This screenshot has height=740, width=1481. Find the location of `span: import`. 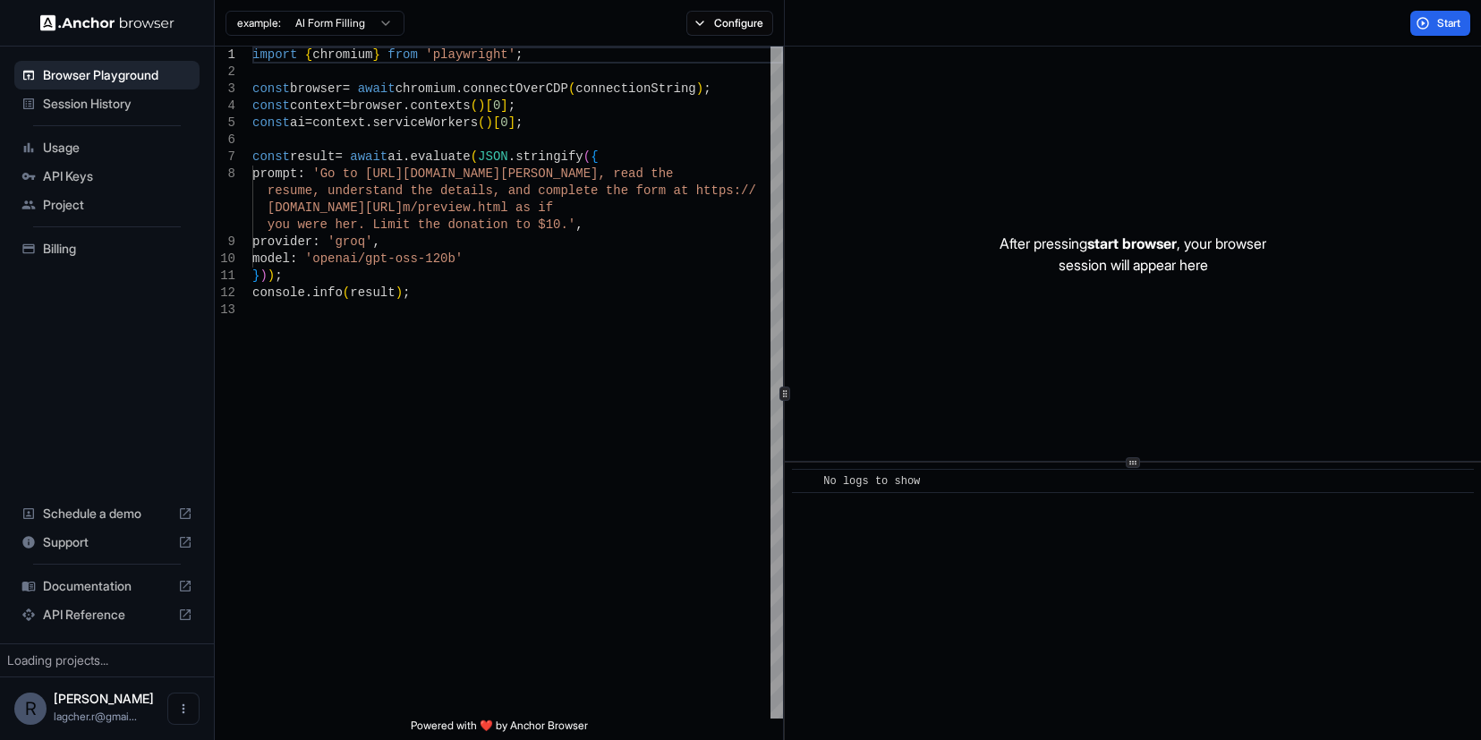

span: import is located at coordinates (275, 55).